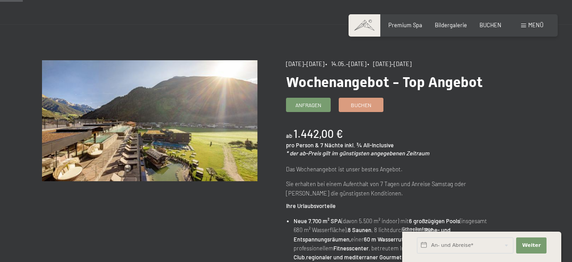 The width and height of the screenshot is (572, 262). What do you see at coordinates (317, 221) in the screenshot?
I see `strong: Neue 7.700 m² SPA` at bounding box center [317, 221].